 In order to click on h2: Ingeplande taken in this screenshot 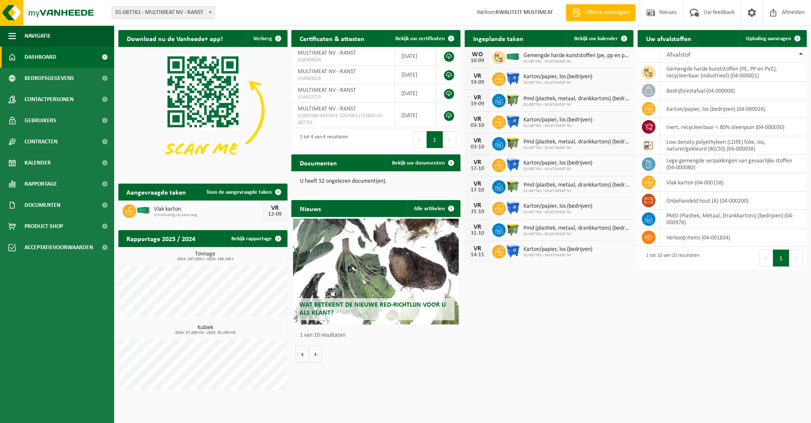, I will do `click(498, 38)`.